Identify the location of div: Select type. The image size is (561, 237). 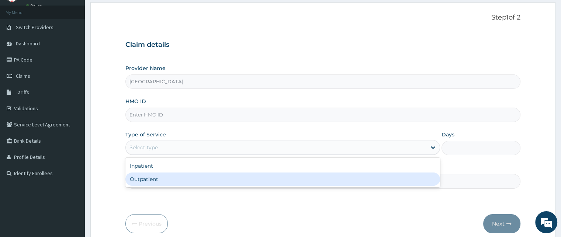
(143, 147).